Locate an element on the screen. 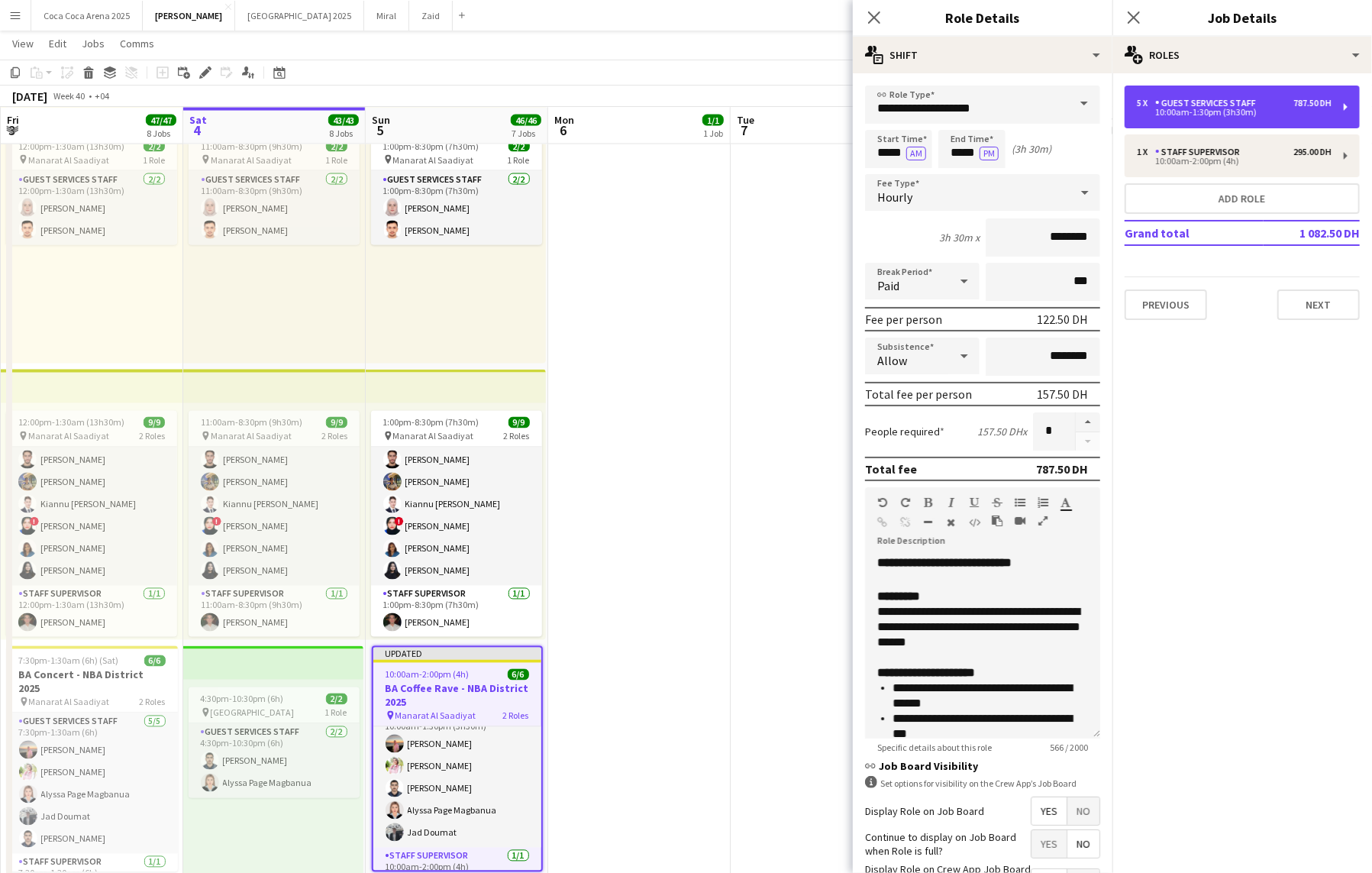 Image resolution: width=1372 pixels, height=873 pixels. h3: Role Details is located at coordinates (983, 18).